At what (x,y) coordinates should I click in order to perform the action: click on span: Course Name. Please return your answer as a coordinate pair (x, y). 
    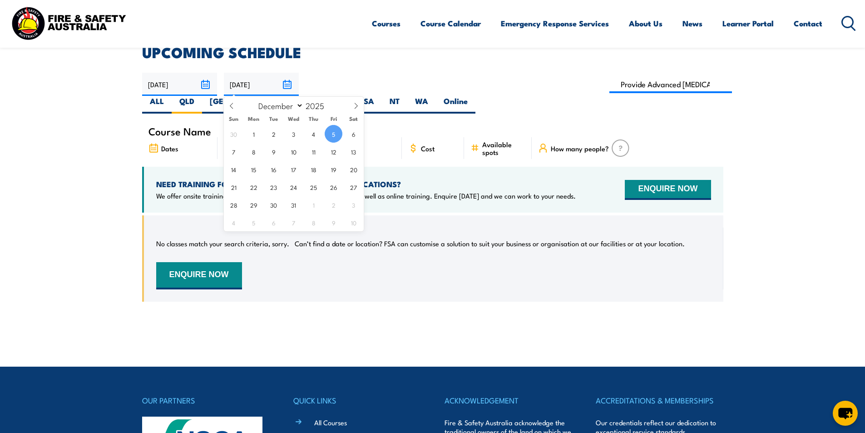
    Looking at the image, I should click on (180, 131).